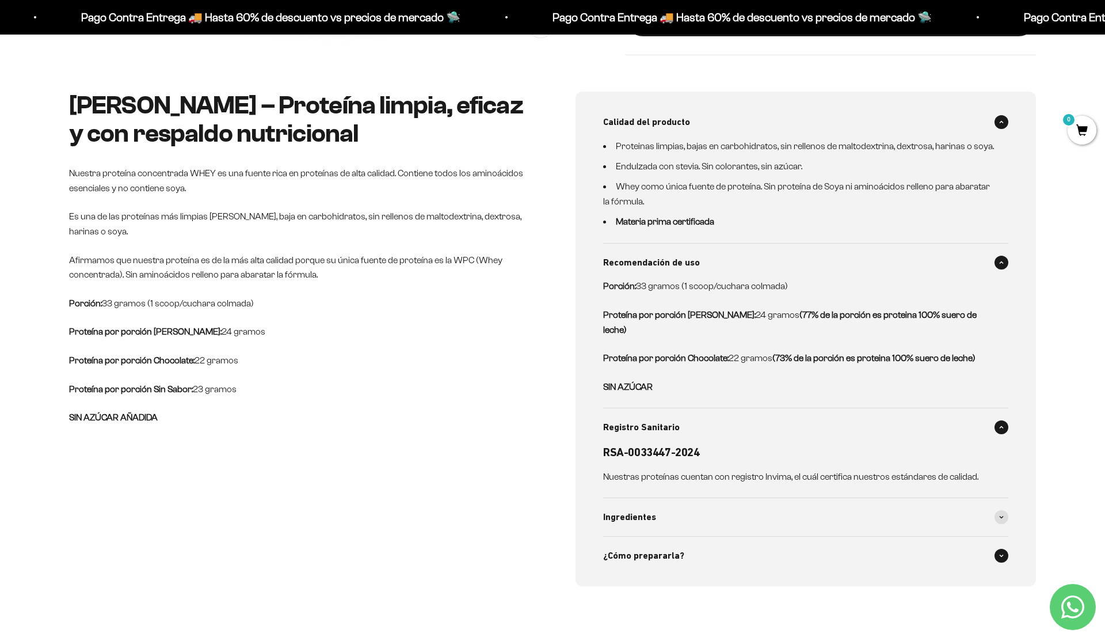  Describe the element at coordinates (126, 44) in the screenshot. I see `p: Para decidirte a comprar este suplemento, ¿qué información específica sobre su pureza, origen o c...` at that location.